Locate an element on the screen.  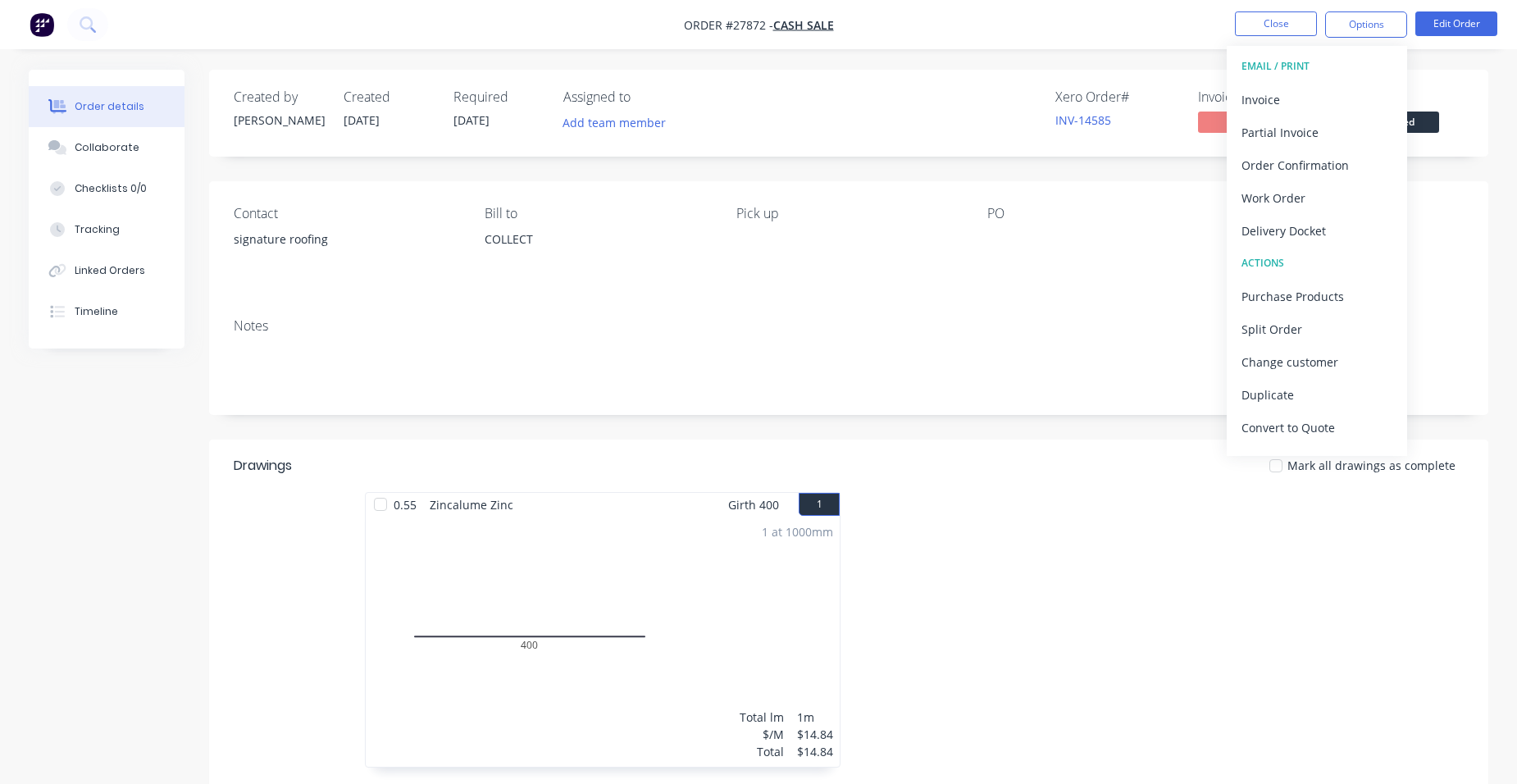
div: Xero Order # is located at coordinates (1117, 97).